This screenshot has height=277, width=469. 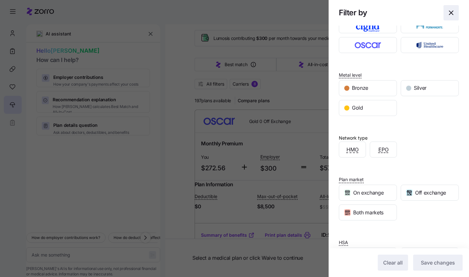 I want to click on h1: Filter by, so click(x=389, y=12).